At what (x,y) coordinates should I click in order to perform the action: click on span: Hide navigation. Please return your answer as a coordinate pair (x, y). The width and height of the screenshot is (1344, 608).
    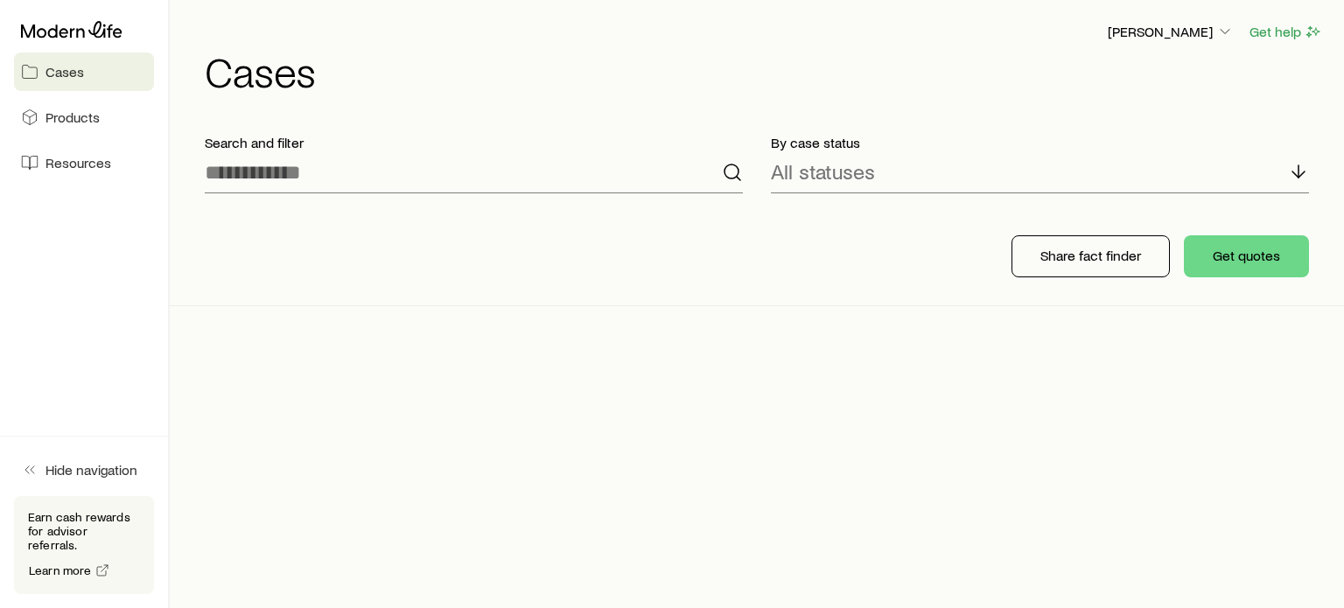
    Looking at the image, I should click on (91, 470).